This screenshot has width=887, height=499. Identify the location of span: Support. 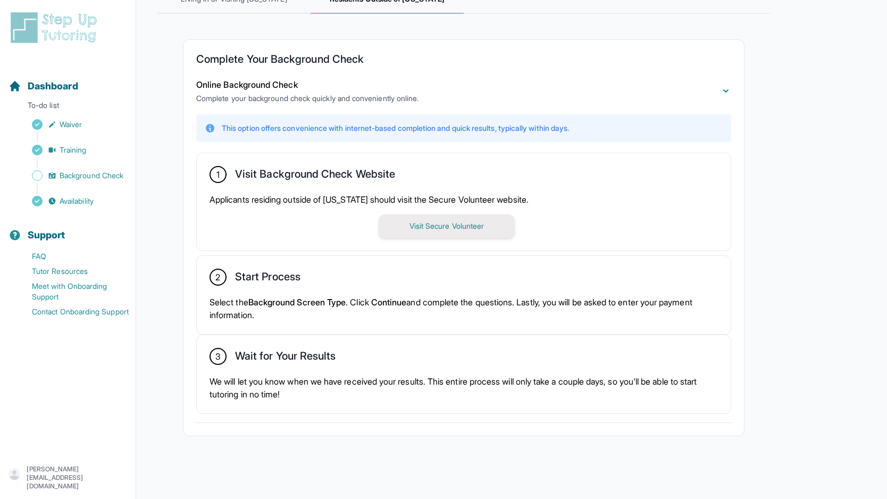
(46, 235).